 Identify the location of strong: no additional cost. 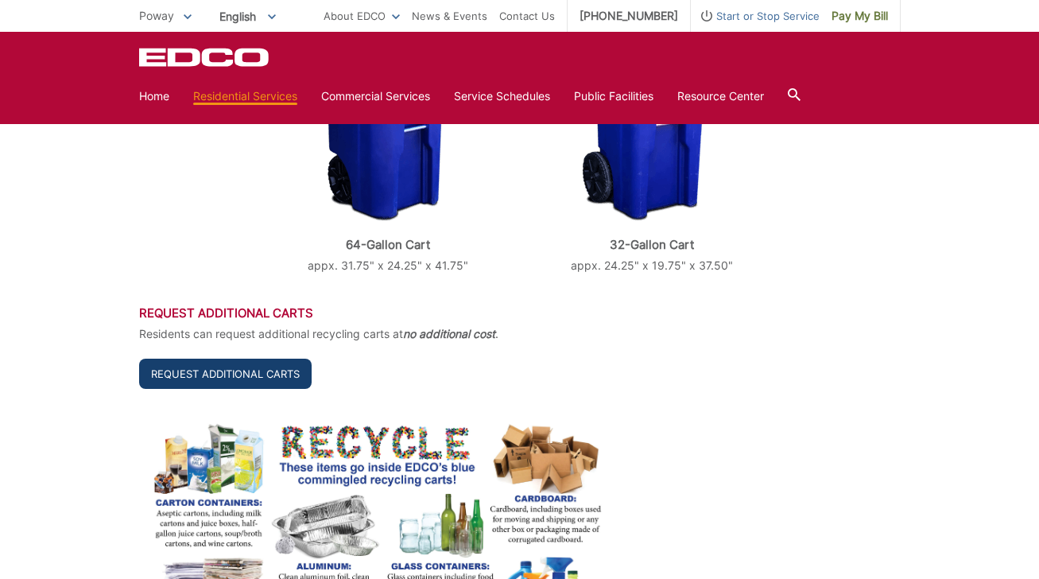
(449, 333).